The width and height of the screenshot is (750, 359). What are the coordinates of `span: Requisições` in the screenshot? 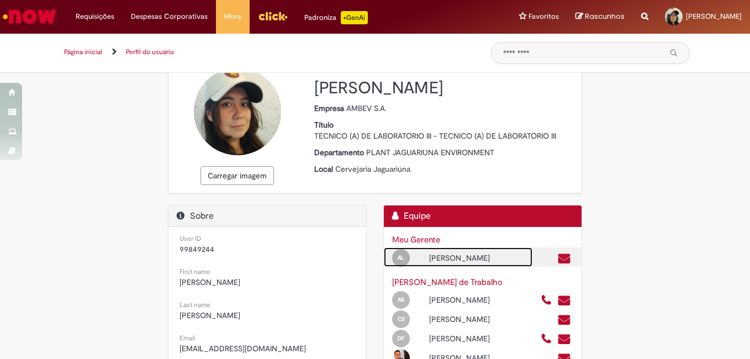 It's located at (95, 17).